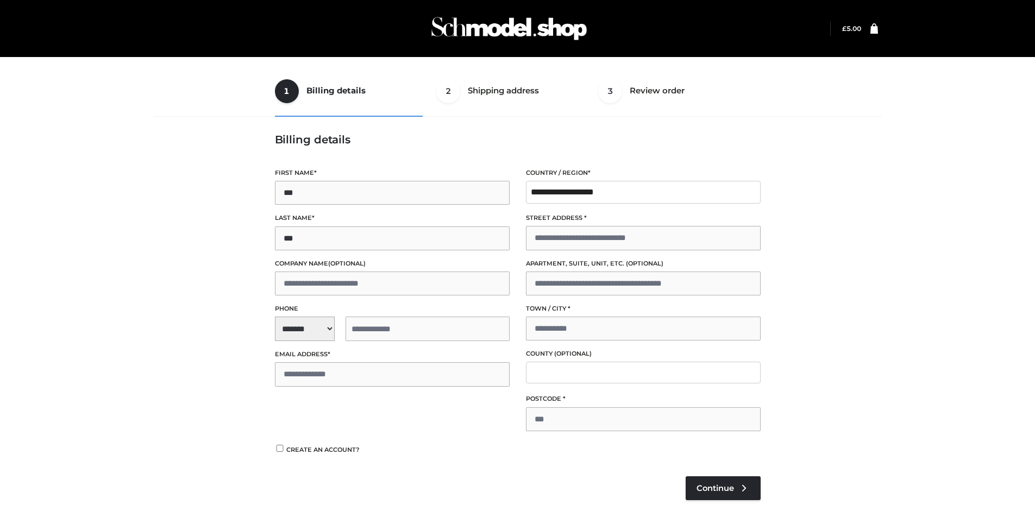  What do you see at coordinates (715, 488) in the screenshot?
I see `span: Continue` at bounding box center [715, 488].